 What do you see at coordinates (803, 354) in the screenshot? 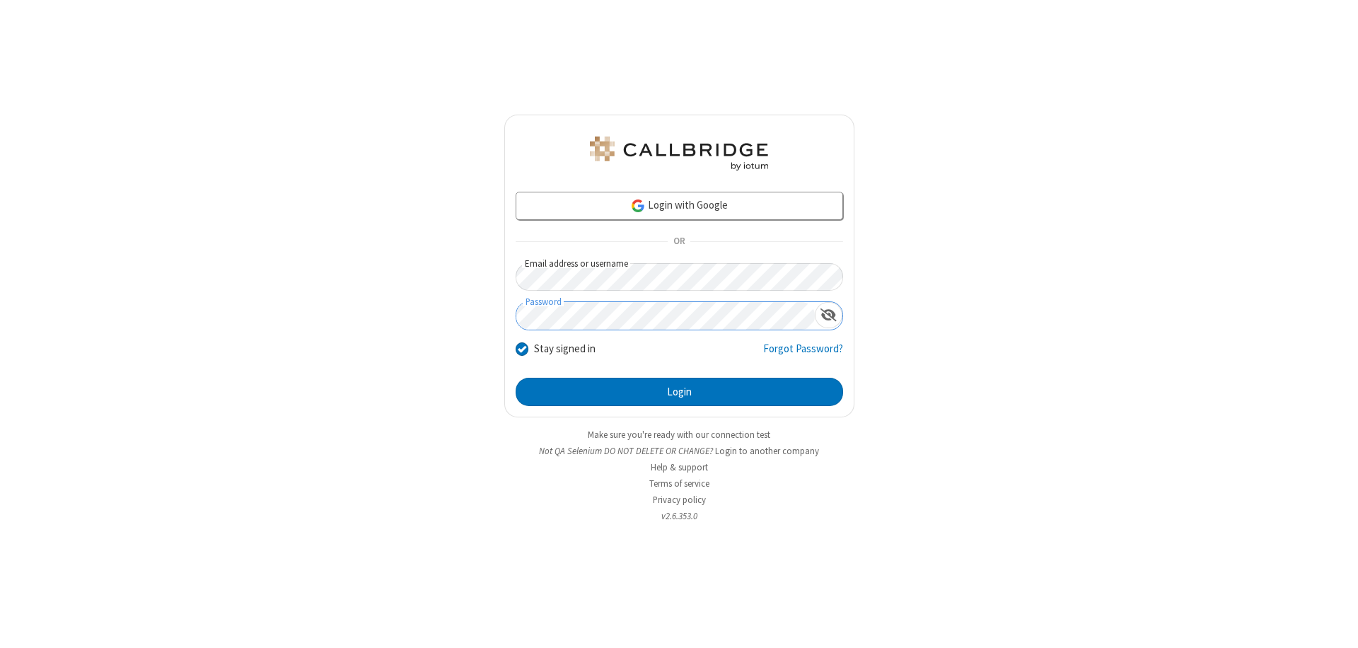
I see `a: Forgot Password?` at bounding box center [803, 354].